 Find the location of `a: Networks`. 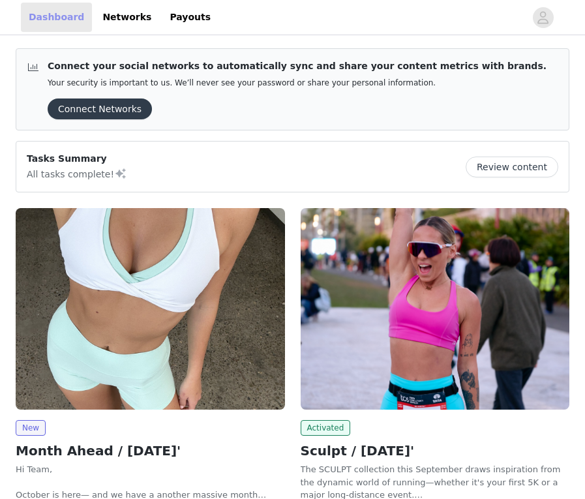

a: Networks is located at coordinates (126, 17).